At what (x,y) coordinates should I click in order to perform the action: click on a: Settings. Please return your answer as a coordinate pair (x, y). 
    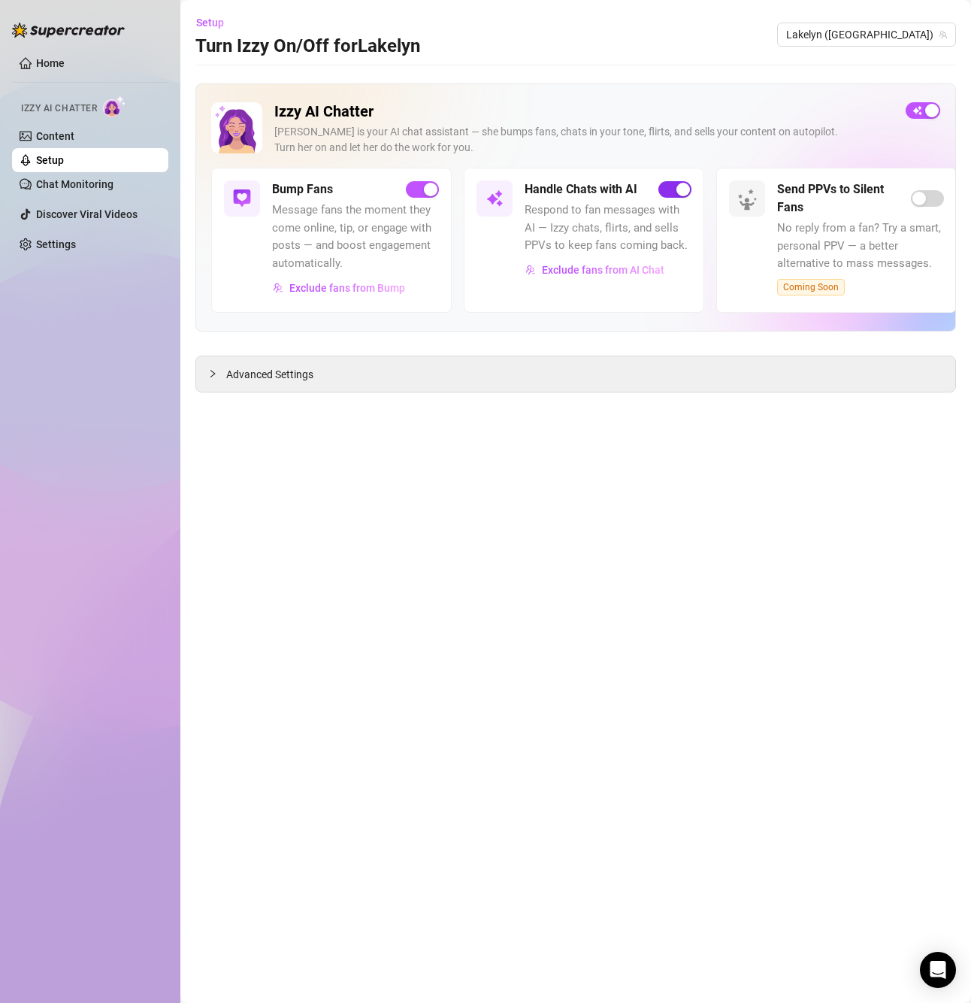
    Looking at the image, I should click on (56, 244).